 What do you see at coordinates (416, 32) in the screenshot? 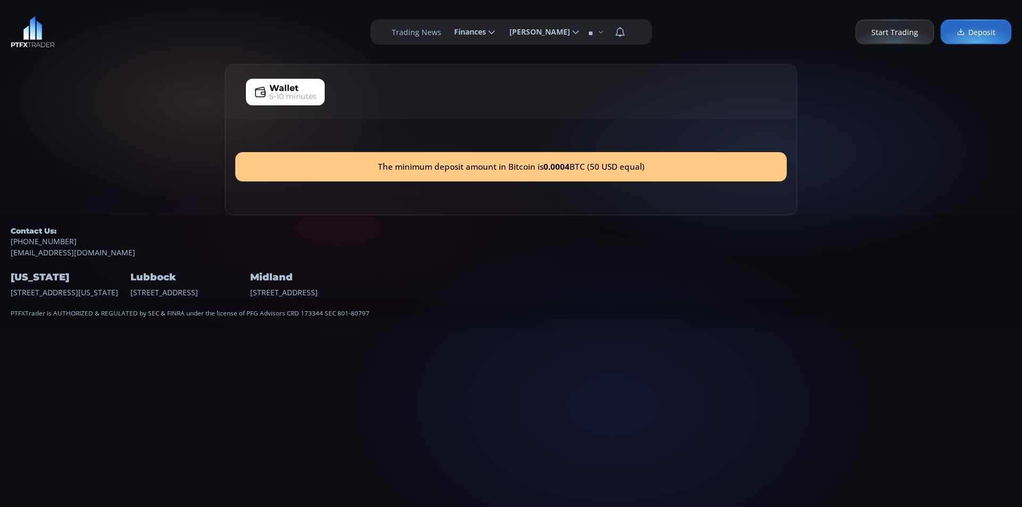
I see `label: Trading News` at bounding box center [416, 32].